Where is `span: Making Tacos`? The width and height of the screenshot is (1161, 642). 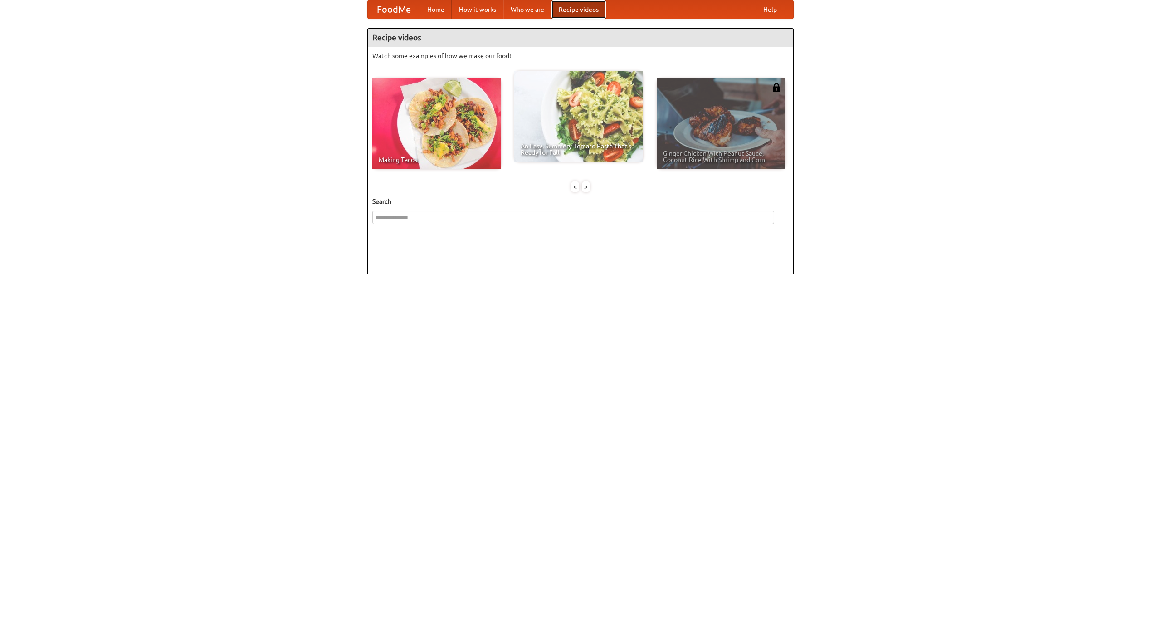 span: Making Tacos is located at coordinates (437, 160).